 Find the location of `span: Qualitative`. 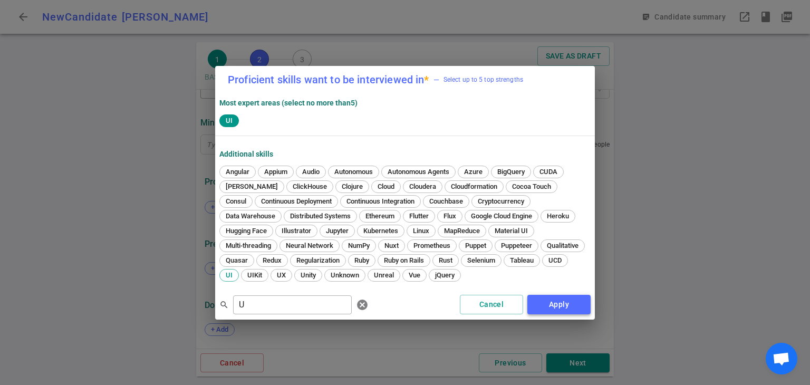

span: Qualitative is located at coordinates (563, 245).